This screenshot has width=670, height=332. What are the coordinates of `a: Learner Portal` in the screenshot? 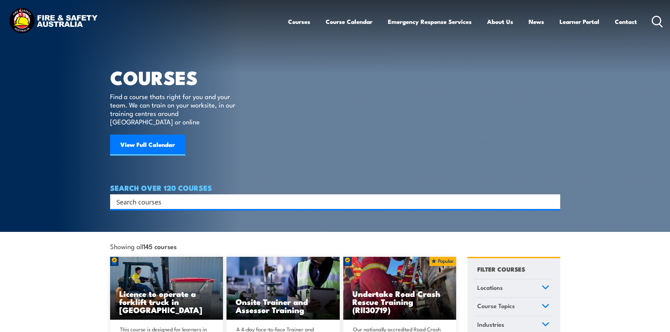 It's located at (579, 21).